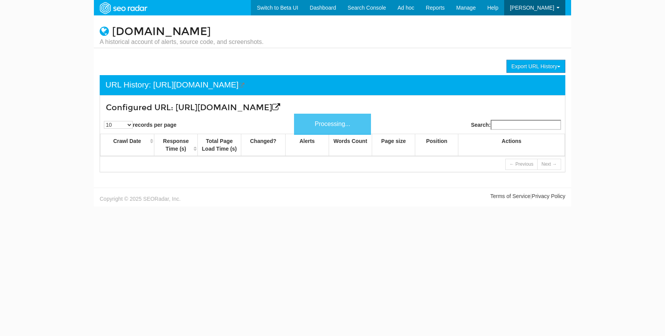  Describe the element at coordinates (394, 145) in the screenshot. I see `th: Page size: activate to sort column ascending` at that location.